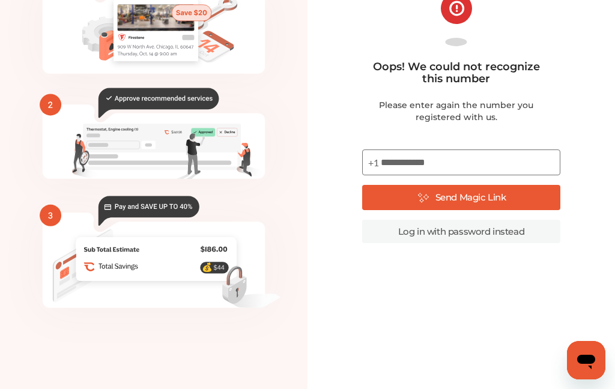 This screenshot has height=389, width=615. What do you see at coordinates (456, 111) in the screenshot?
I see `div: Please enter again the number you registered with us.` at bounding box center [456, 111].